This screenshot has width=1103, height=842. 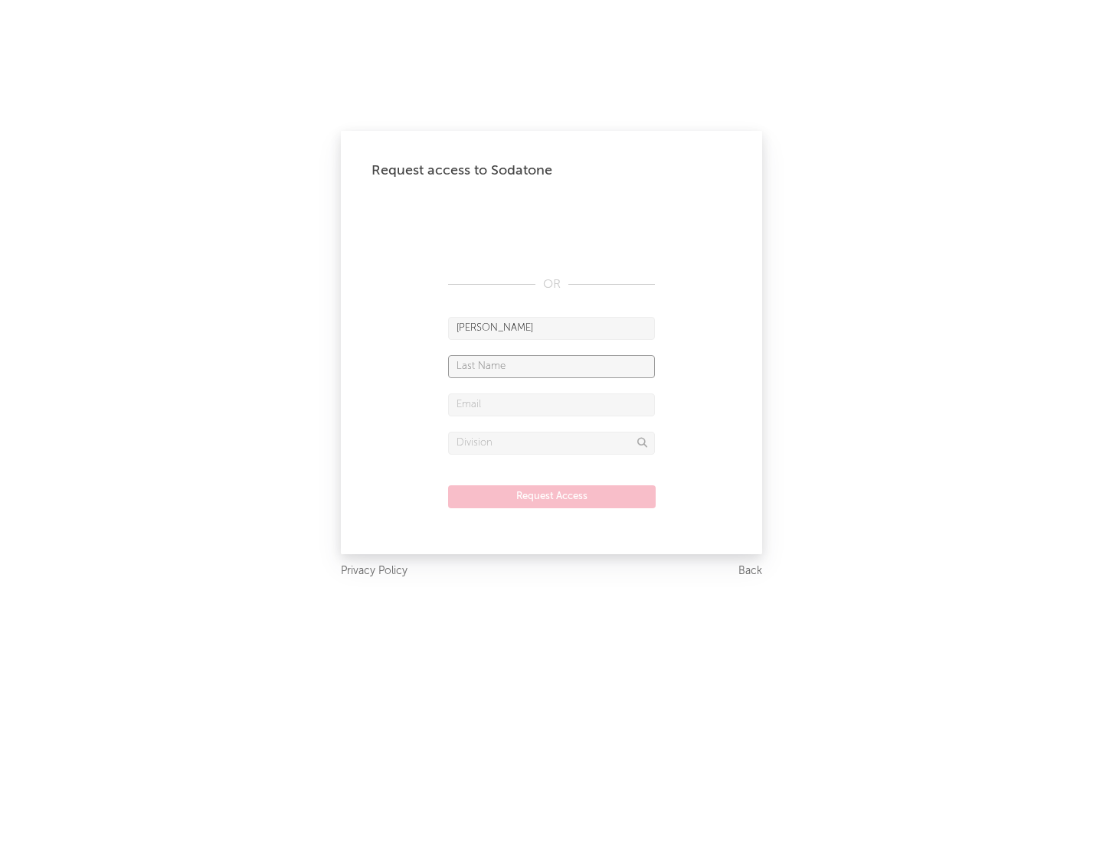 What do you see at coordinates (551, 329) in the screenshot?
I see `input: First Name` at bounding box center [551, 329].